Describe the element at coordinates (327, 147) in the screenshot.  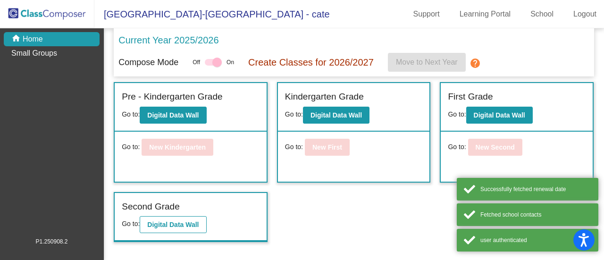
I see `b: New First` at that location.